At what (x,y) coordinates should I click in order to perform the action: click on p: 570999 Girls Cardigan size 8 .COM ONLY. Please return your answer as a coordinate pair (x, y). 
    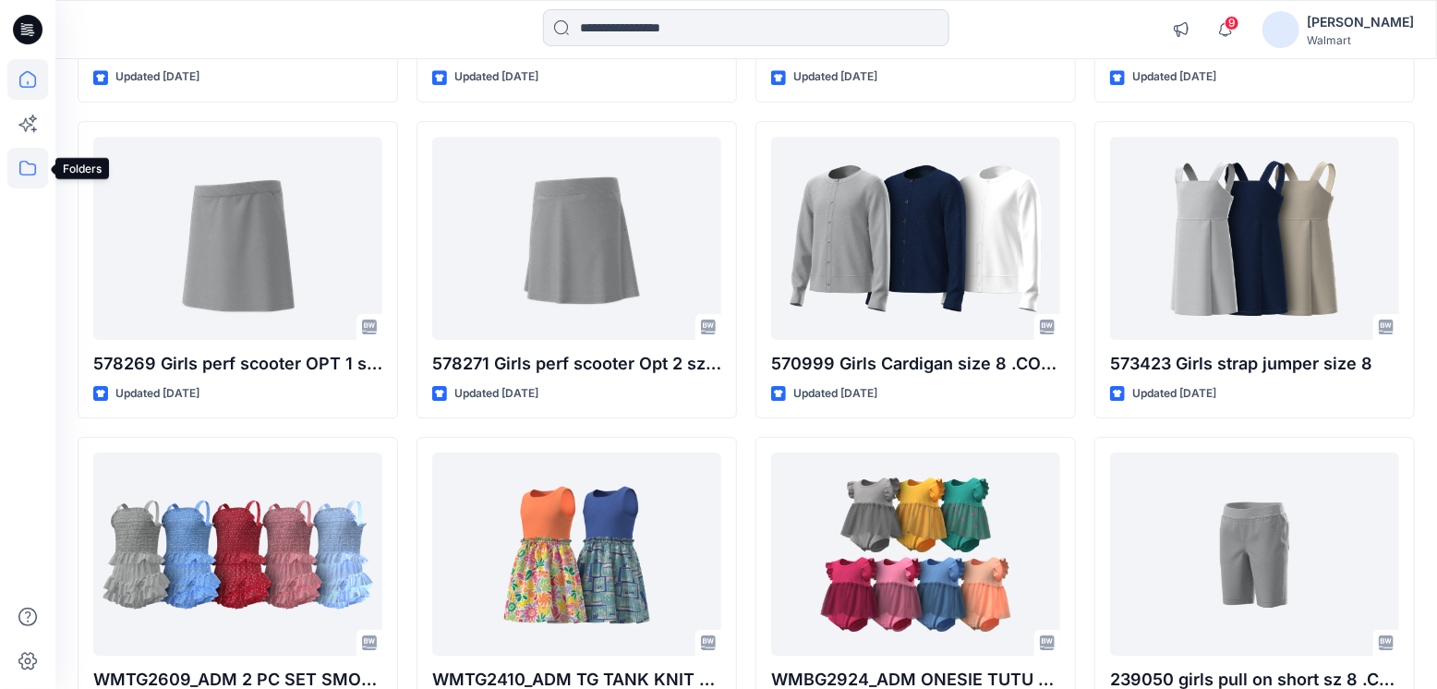
    Looking at the image, I should click on (915, 364).